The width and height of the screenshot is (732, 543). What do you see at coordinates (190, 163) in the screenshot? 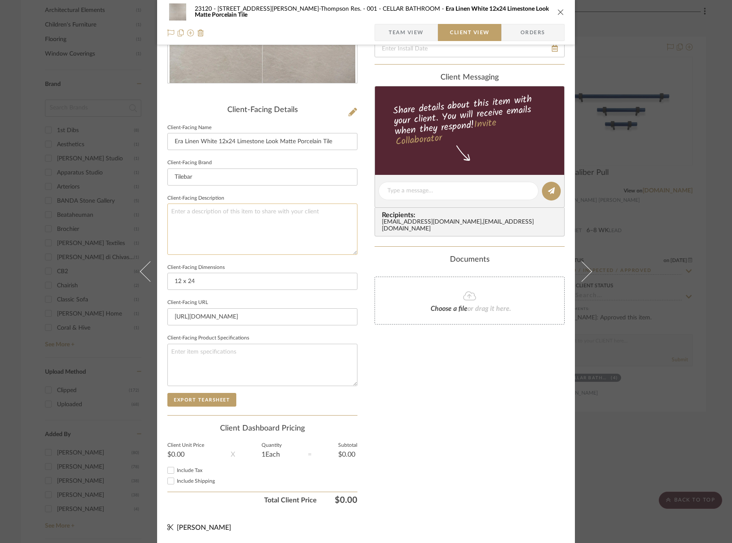
I see `label: Client-Facing Brand` at bounding box center [190, 163].